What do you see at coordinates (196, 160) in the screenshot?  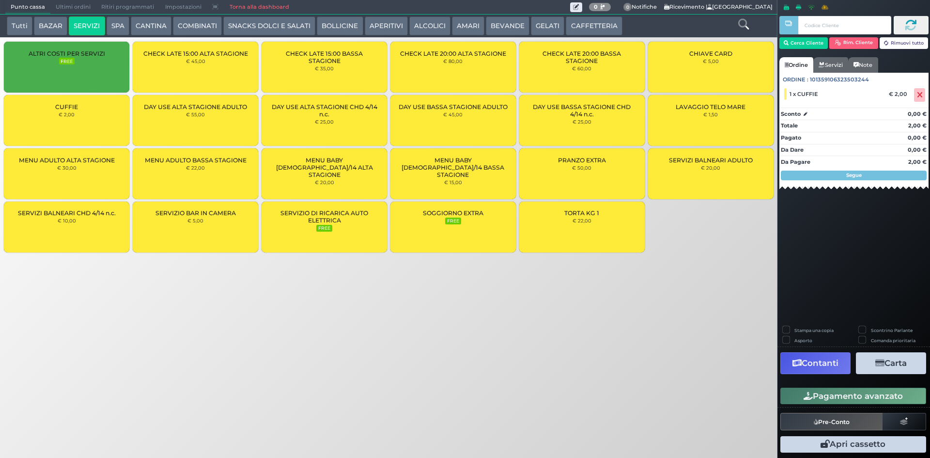 I see `span: MENU ADULTO BASSA STAGIONE` at bounding box center [196, 160].